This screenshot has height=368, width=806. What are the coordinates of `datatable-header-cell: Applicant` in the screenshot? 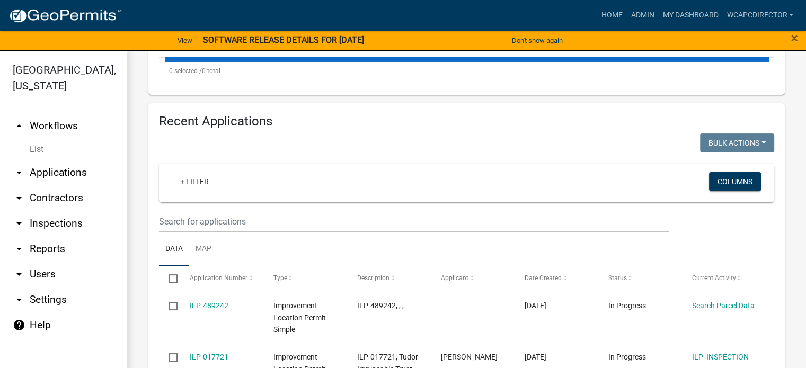 It's located at (473, 279).